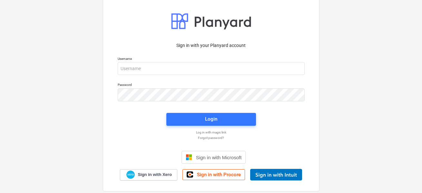  Describe the element at coordinates (211, 119) in the screenshot. I see `div: Login` at that location.